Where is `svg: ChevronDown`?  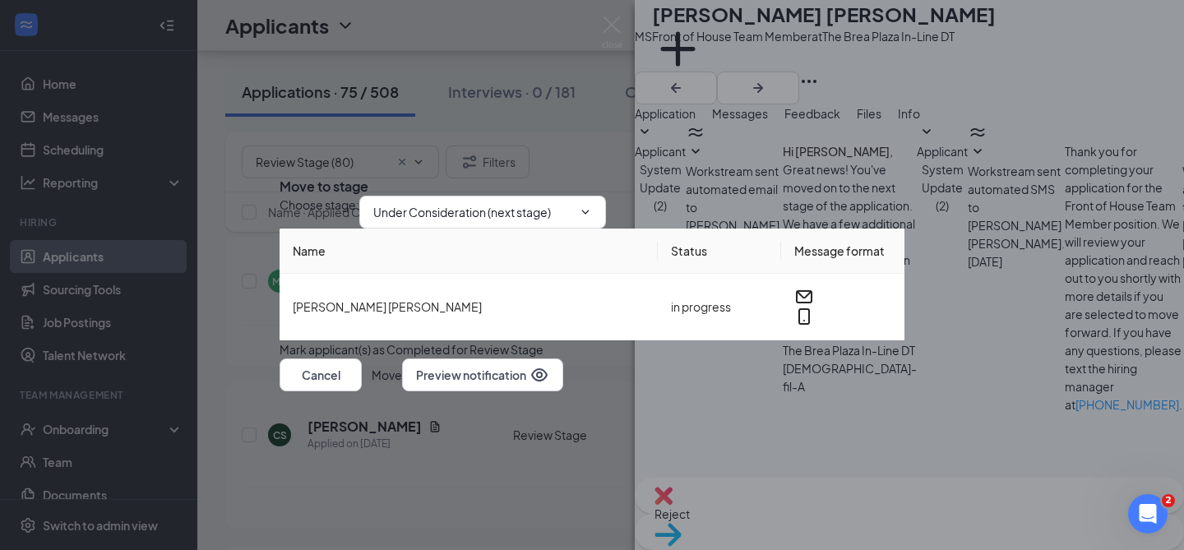 svg: ChevronDown is located at coordinates (585, 212).